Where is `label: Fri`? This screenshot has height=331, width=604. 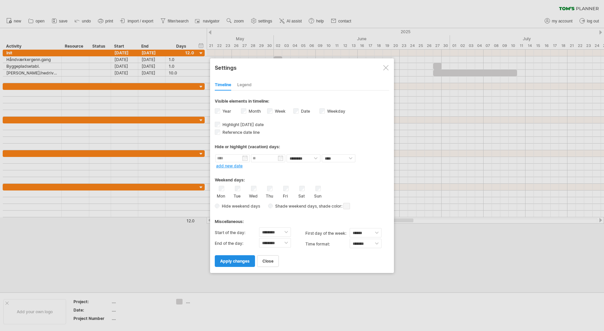
label: Fri is located at coordinates (285, 195).